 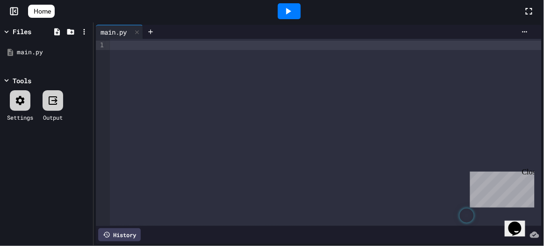 I want to click on div: Tools, so click(x=22, y=80).